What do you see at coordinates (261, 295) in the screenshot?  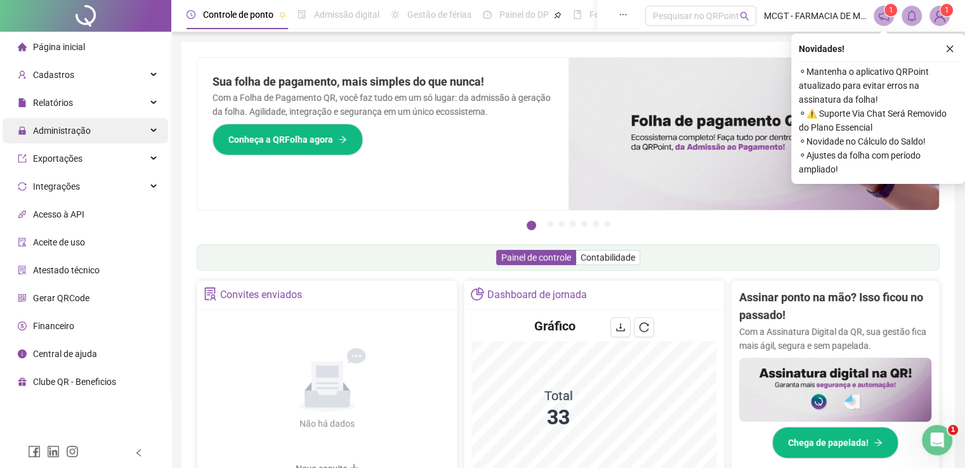 I see `div: Convites enviados` at bounding box center [261, 295].